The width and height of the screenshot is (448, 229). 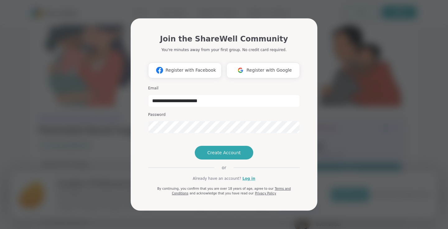 What do you see at coordinates (269, 70) in the screenshot?
I see `span: Register with Google` at bounding box center [269, 70].